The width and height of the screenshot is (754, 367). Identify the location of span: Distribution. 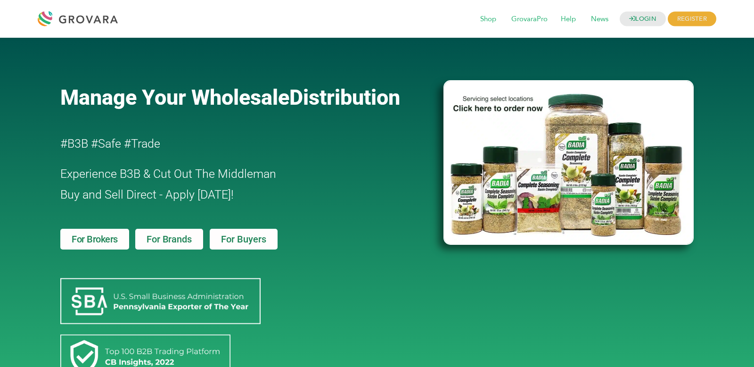
(345, 97).